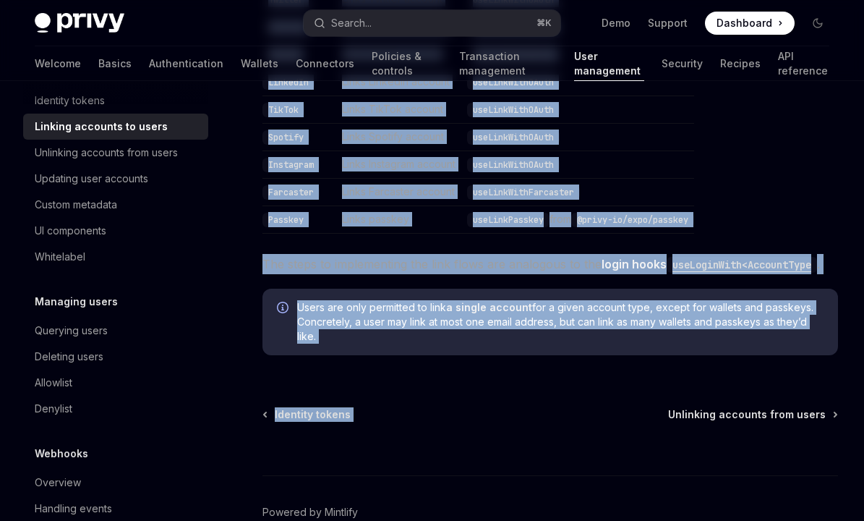 This screenshot has height=521, width=864. Describe the element at coordinates (116, 231) in the screenshot. I see `a: UI components` at that location.